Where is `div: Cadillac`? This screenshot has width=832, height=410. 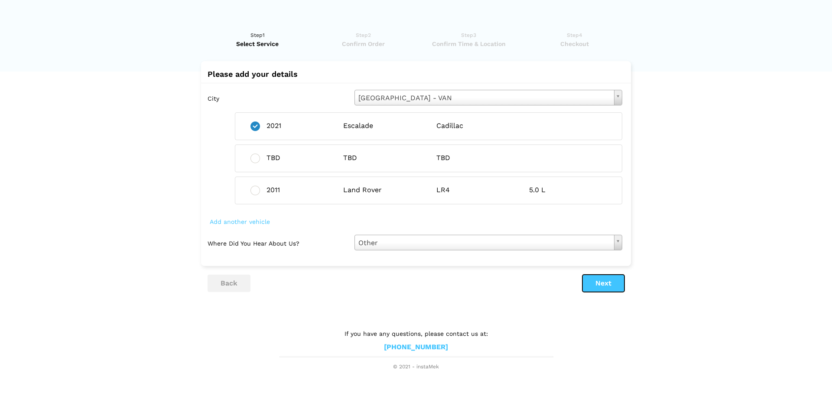
div: Cadillac is located at coordinates (476, 126).